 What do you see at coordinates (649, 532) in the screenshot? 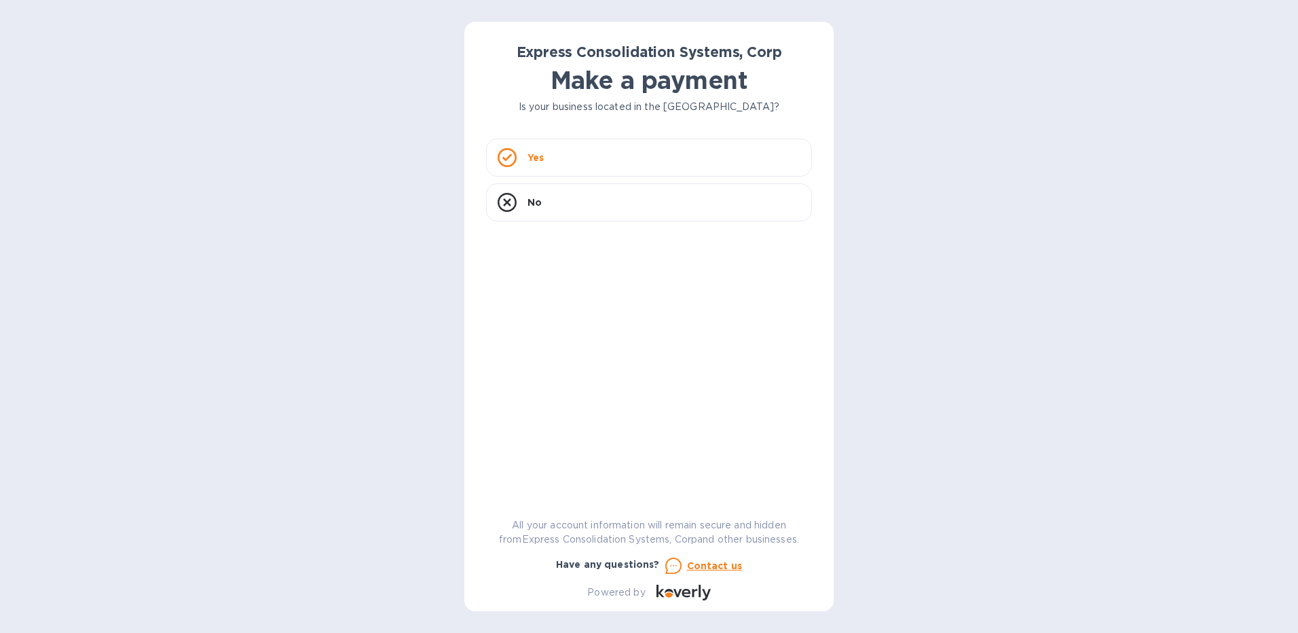
I see `p: All your account information will remain secure and hidden from Express Consolidation Systems, Co...` at bounding box center [649, 532].